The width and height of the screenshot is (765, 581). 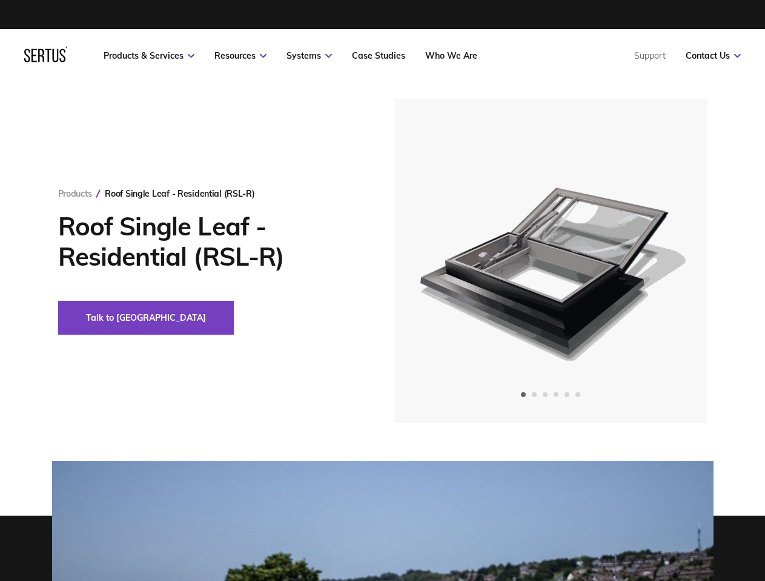 What do you see at coordinates (713, 56) in the screenshot?
I see `a: Contact Us` at bounding box center [713, 56].